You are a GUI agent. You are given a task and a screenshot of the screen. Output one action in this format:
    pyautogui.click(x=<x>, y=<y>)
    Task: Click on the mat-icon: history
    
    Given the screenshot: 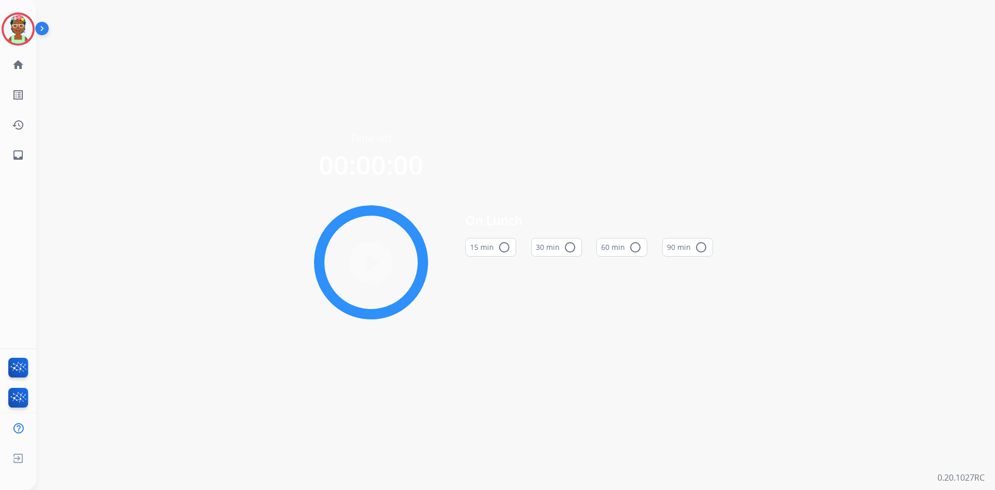 What is the action you would take?
    pyautogui.click(x=18, y=125)
    